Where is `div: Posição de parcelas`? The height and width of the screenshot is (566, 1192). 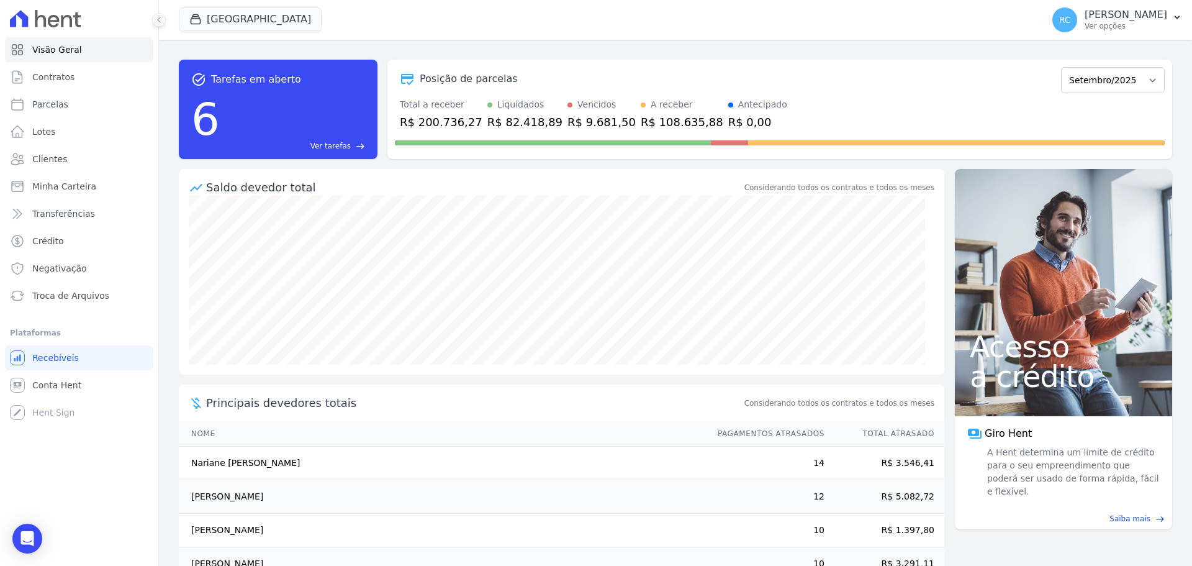
div: Posição de parcelas is located at coordinates (469, 79).